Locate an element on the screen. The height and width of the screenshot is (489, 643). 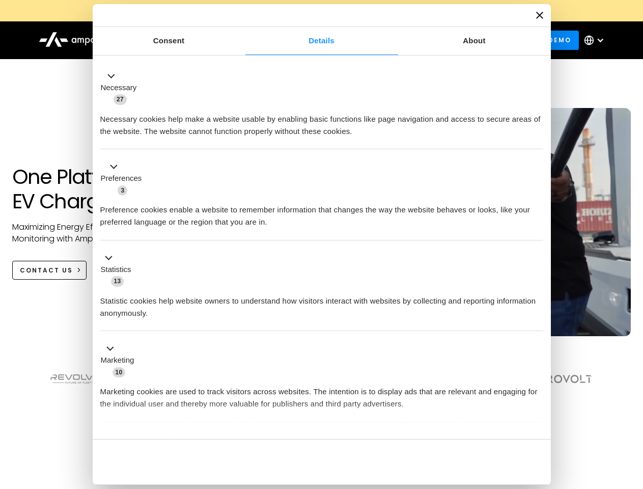
span: 3 is located at coordinates (122, 190).